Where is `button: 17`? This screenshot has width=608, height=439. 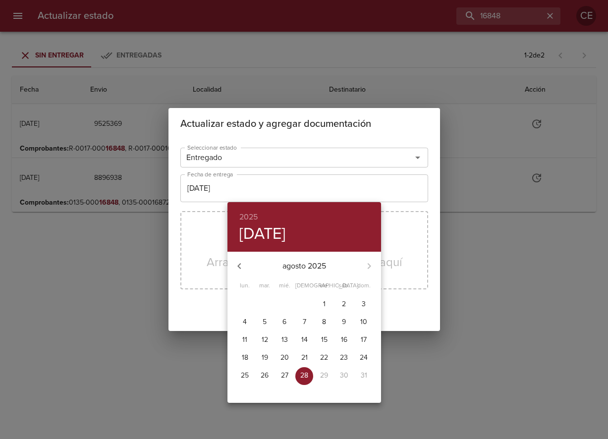 button: 17 is located at coordinates (363, 340).